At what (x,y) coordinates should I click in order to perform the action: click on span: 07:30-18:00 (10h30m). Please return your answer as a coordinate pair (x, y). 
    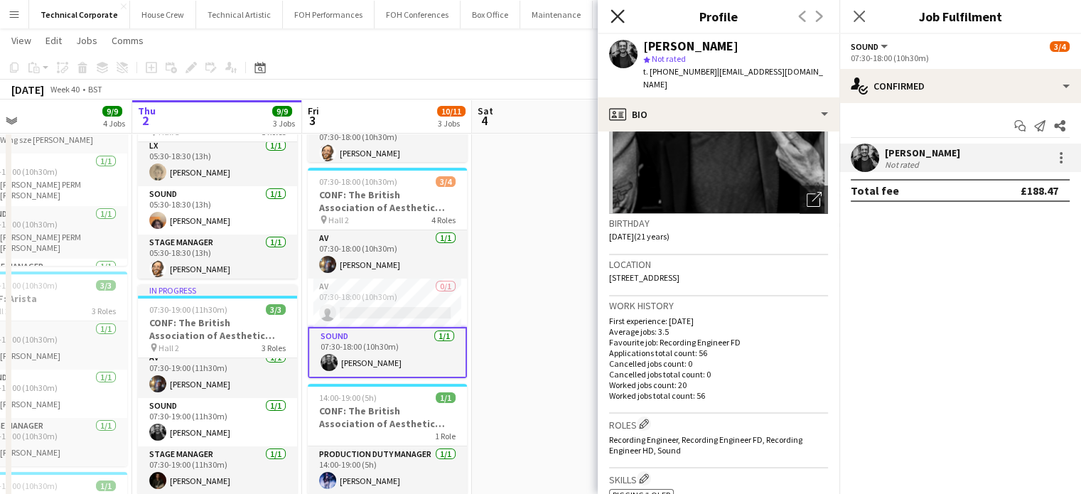
    Looking at the image, I should click on (358, 181).